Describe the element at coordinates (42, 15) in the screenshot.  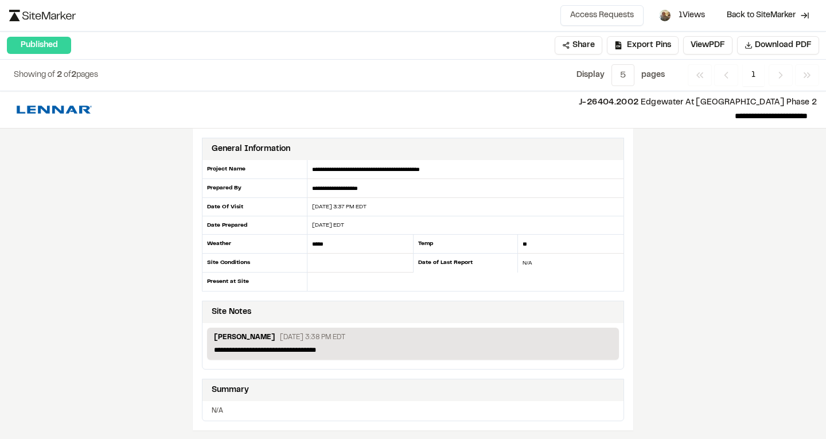
I see `img: logo-black-rebrand.svg` at that location.